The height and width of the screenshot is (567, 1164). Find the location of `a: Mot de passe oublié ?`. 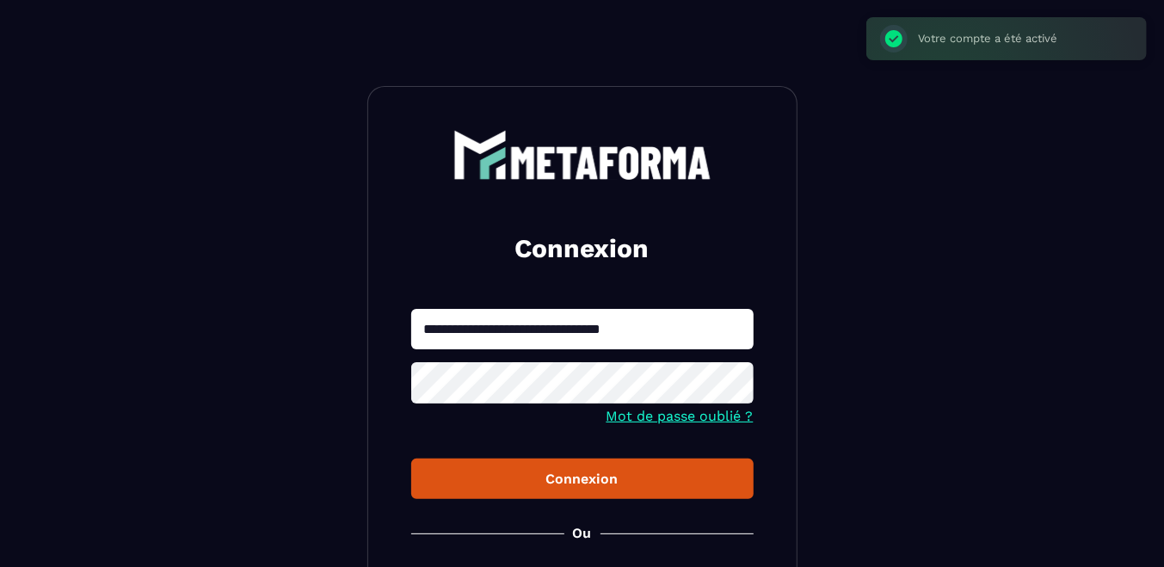

a: Mot de passe oublié ? is located at coordinates (680, 416).